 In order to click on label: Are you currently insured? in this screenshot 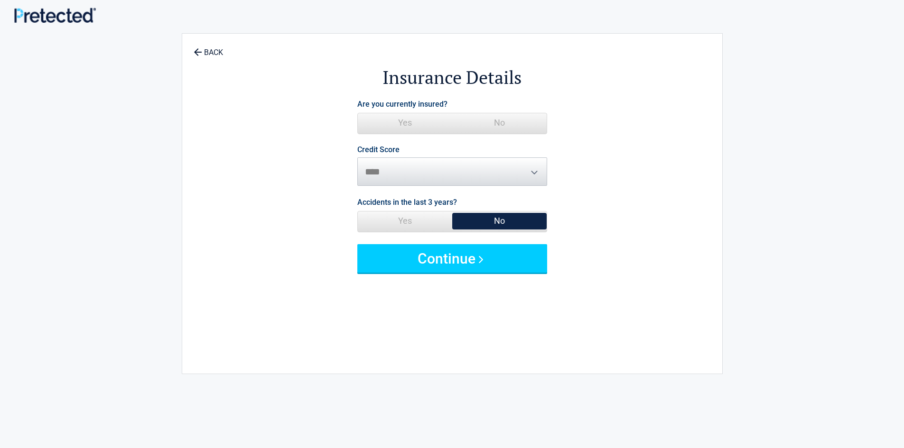, I will do `click(402, 104)`.